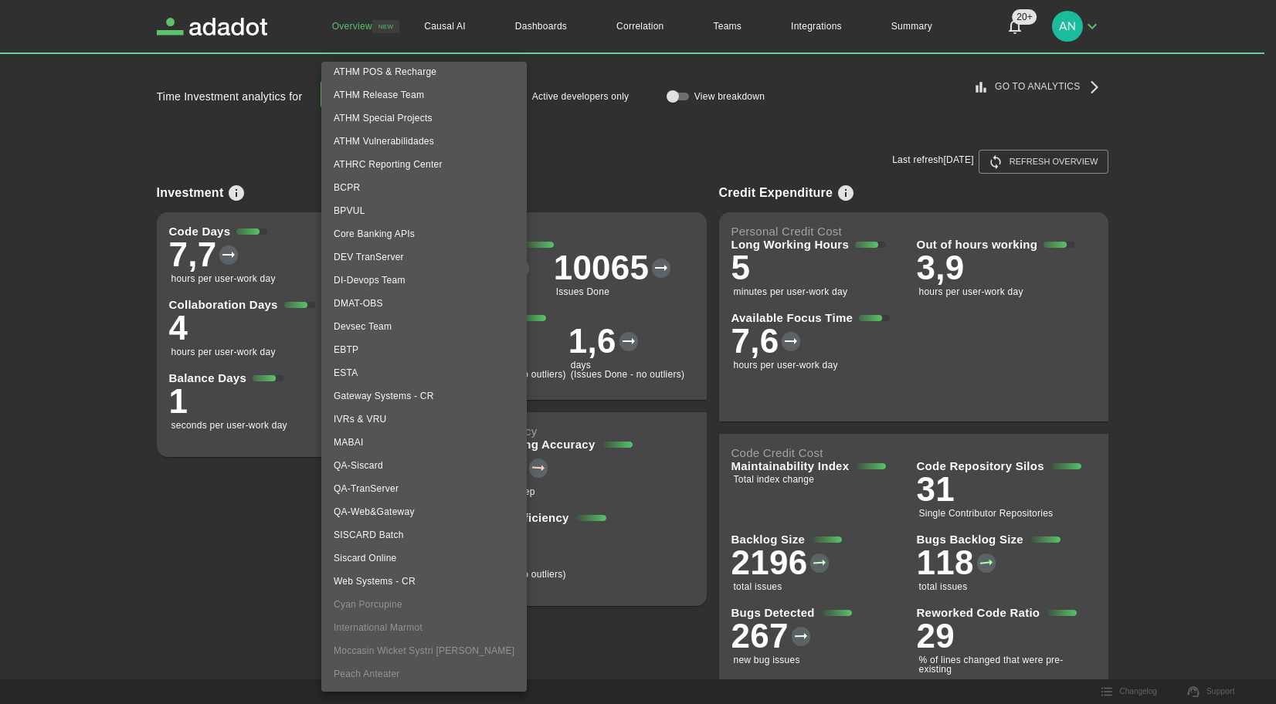 The width and height of the screenshot is (1276, 704). Describe the element at coordinates (424, 327) in the screenshot. I see `li: Devsec Team` at that location.